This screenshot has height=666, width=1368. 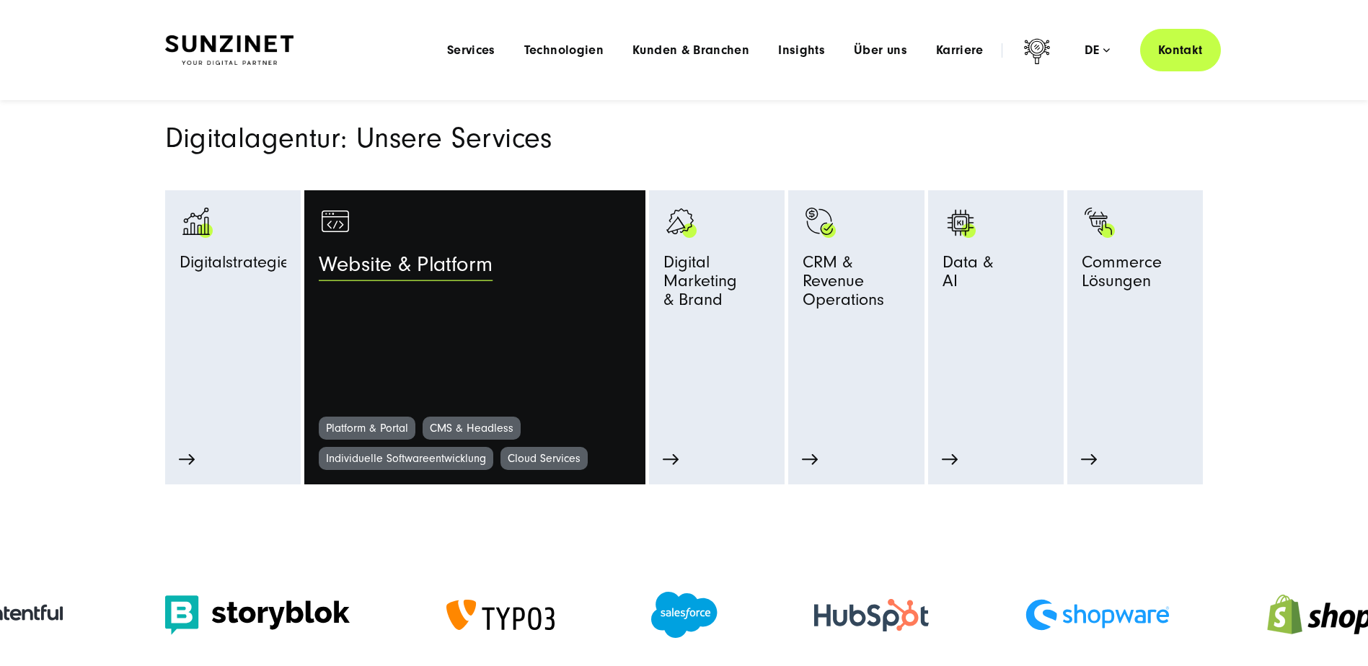 I want to click on a: Individuelle Softwareentwicklung, so click(x=406, y=459).